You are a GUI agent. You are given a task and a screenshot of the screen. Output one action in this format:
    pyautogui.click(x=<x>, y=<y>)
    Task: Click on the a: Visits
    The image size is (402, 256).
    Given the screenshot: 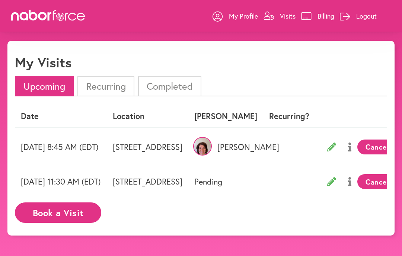 What is the action you would take?
    pyautogui.click(x=280, y=16)
    